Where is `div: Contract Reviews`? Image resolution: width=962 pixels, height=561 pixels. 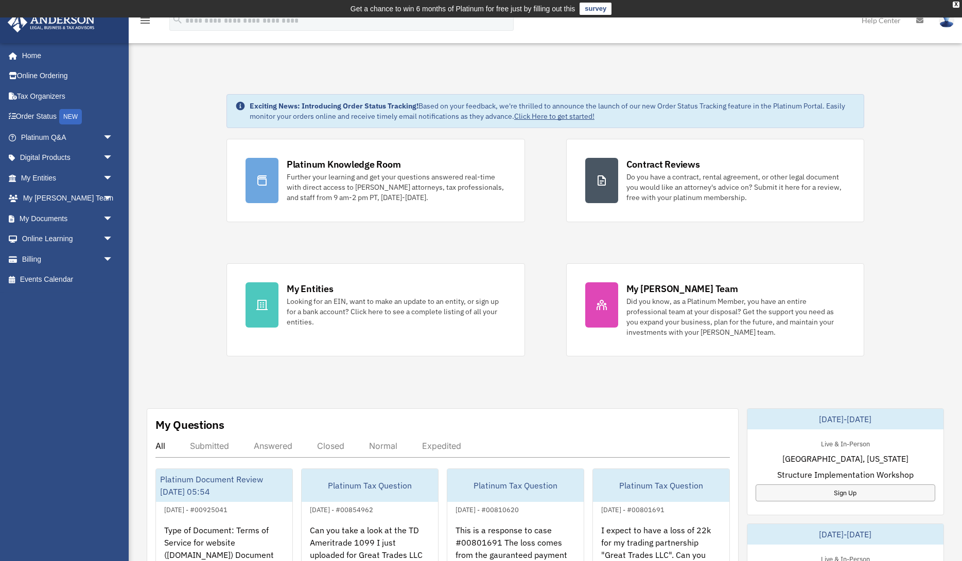
div: Contract Reviews is located at coordinates (663, 164).